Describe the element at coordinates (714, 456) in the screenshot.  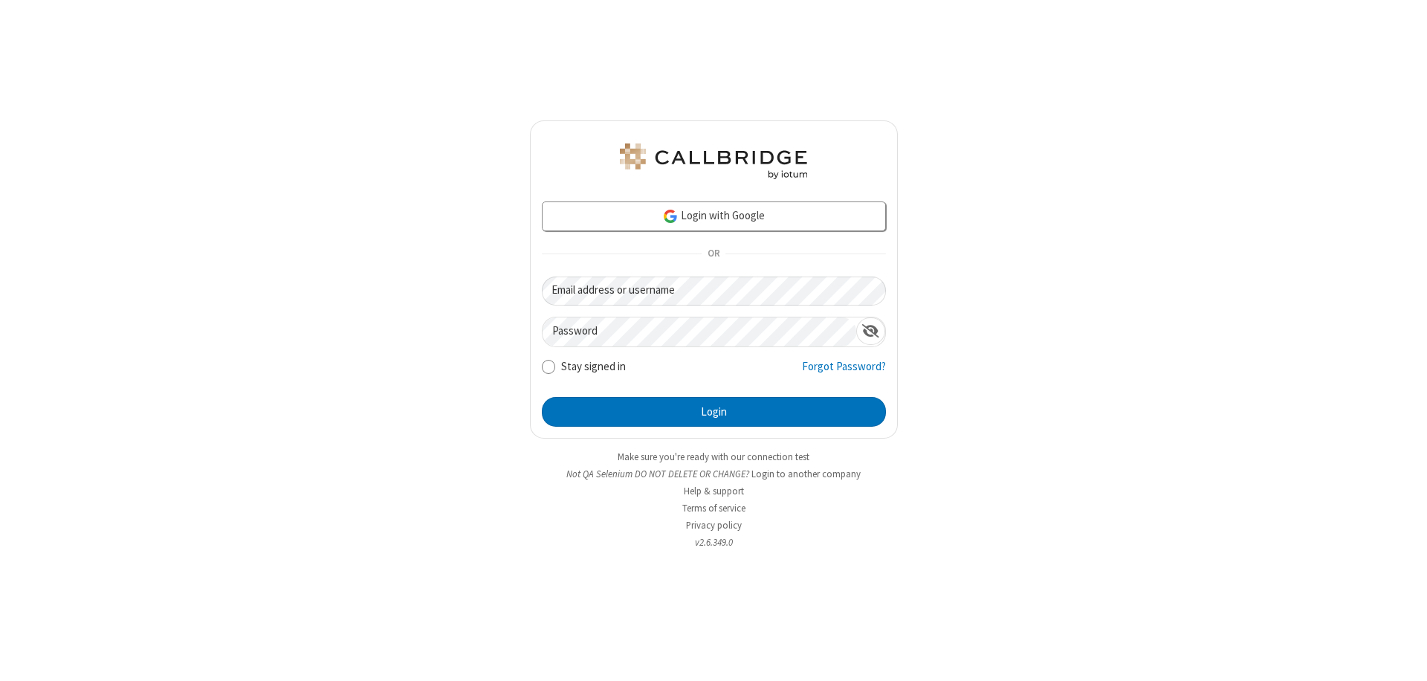
I see `a: Make sure you're ready with our connection test` at that location.